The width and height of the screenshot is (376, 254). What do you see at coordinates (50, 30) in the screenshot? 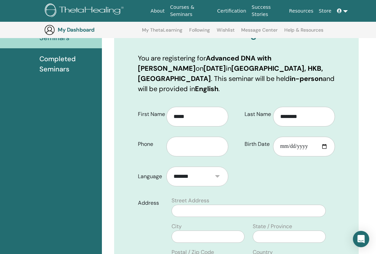
I see `img: generic-user-icon.jpg` at bounding box center [50, 30].